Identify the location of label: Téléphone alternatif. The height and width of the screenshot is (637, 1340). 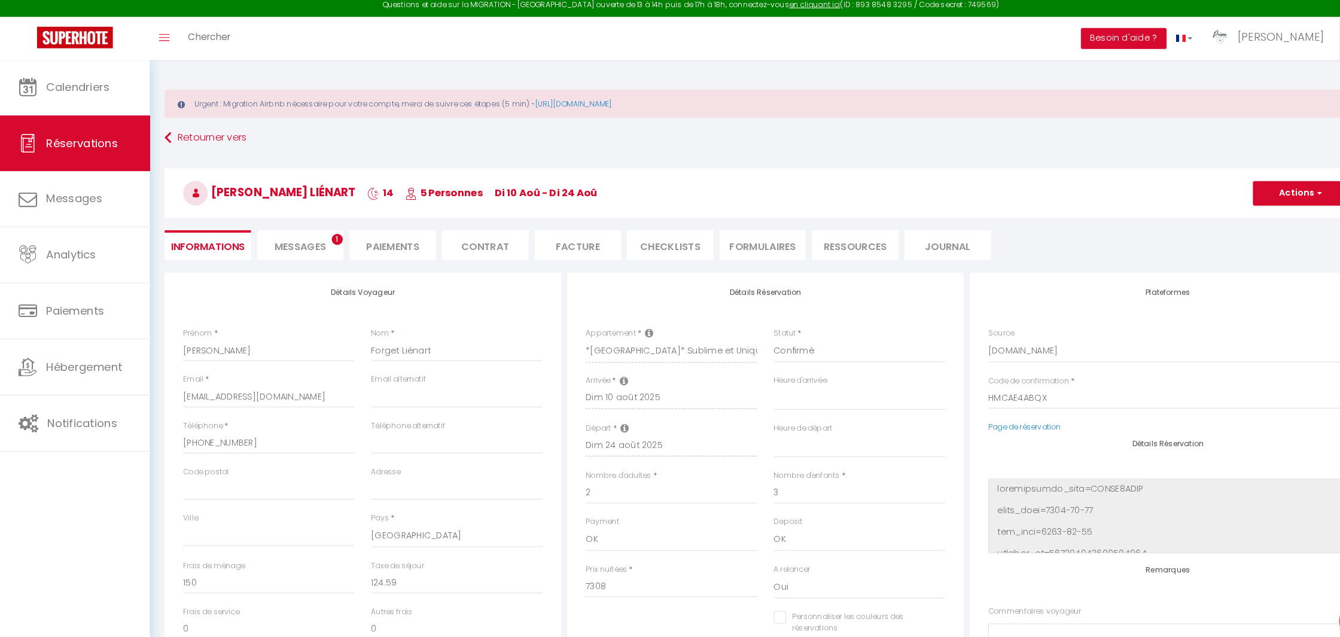
(396, 420).